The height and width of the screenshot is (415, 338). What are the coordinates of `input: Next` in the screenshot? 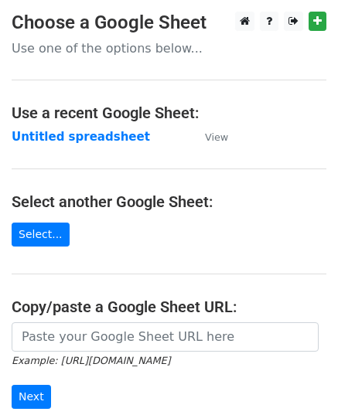 It's located at (31, 396).